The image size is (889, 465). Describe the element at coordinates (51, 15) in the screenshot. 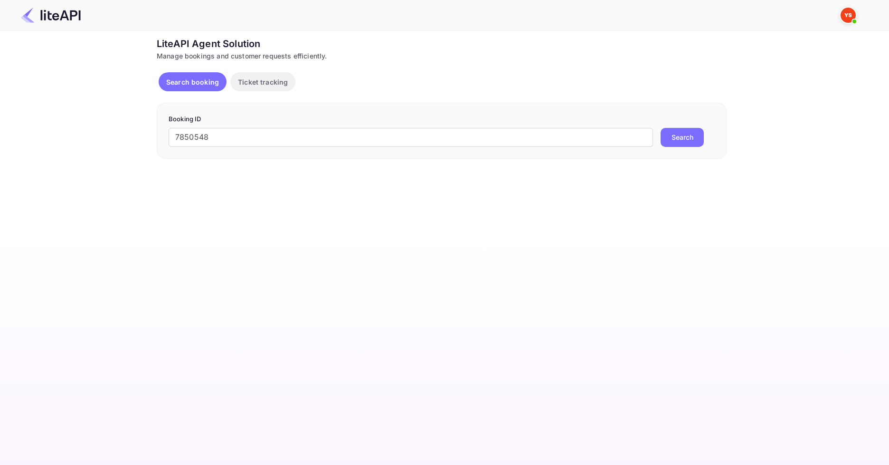

I see `img: LiteAPI Logo` at that location.